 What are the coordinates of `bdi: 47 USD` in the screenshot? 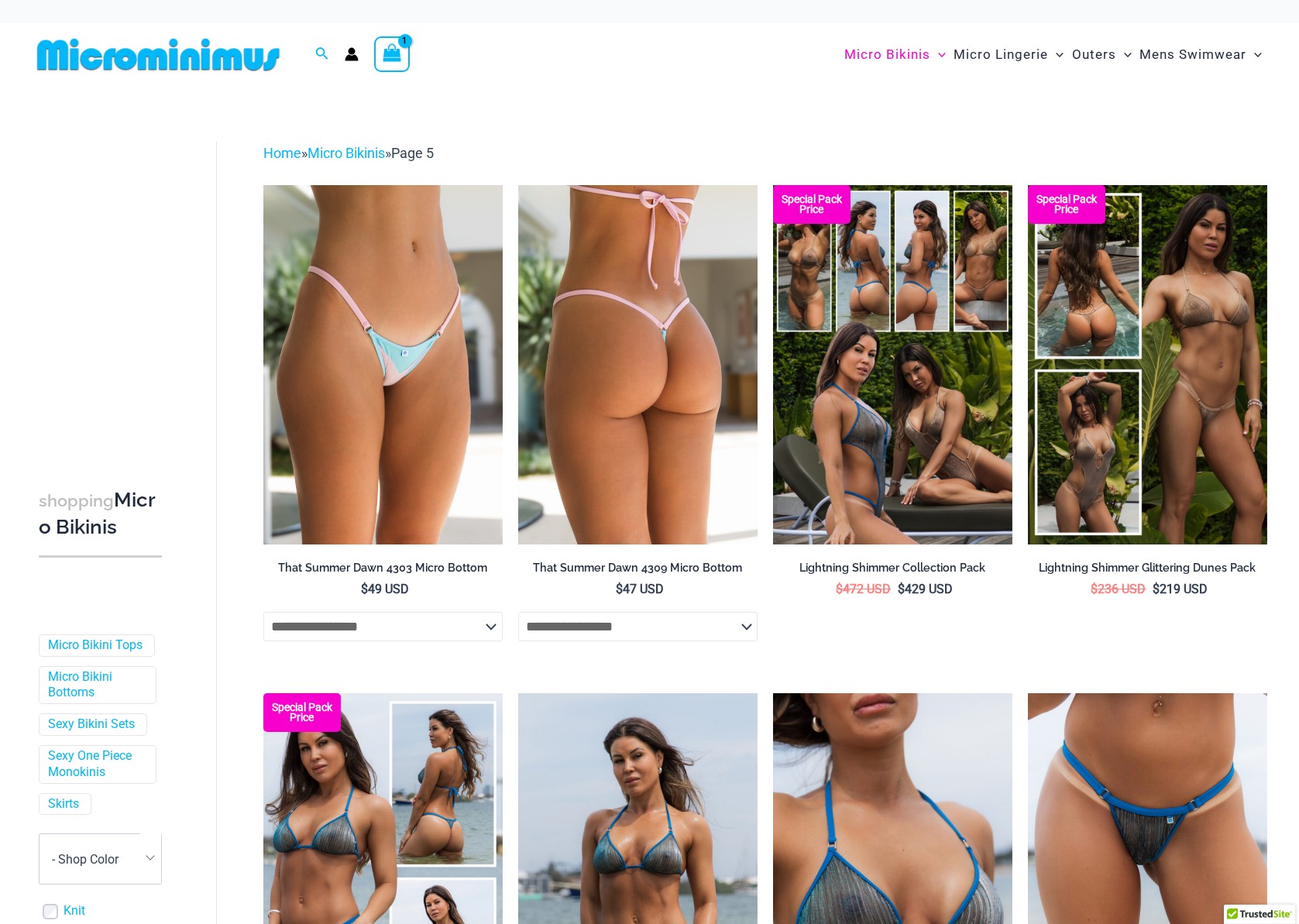 It's located at (640, 588).